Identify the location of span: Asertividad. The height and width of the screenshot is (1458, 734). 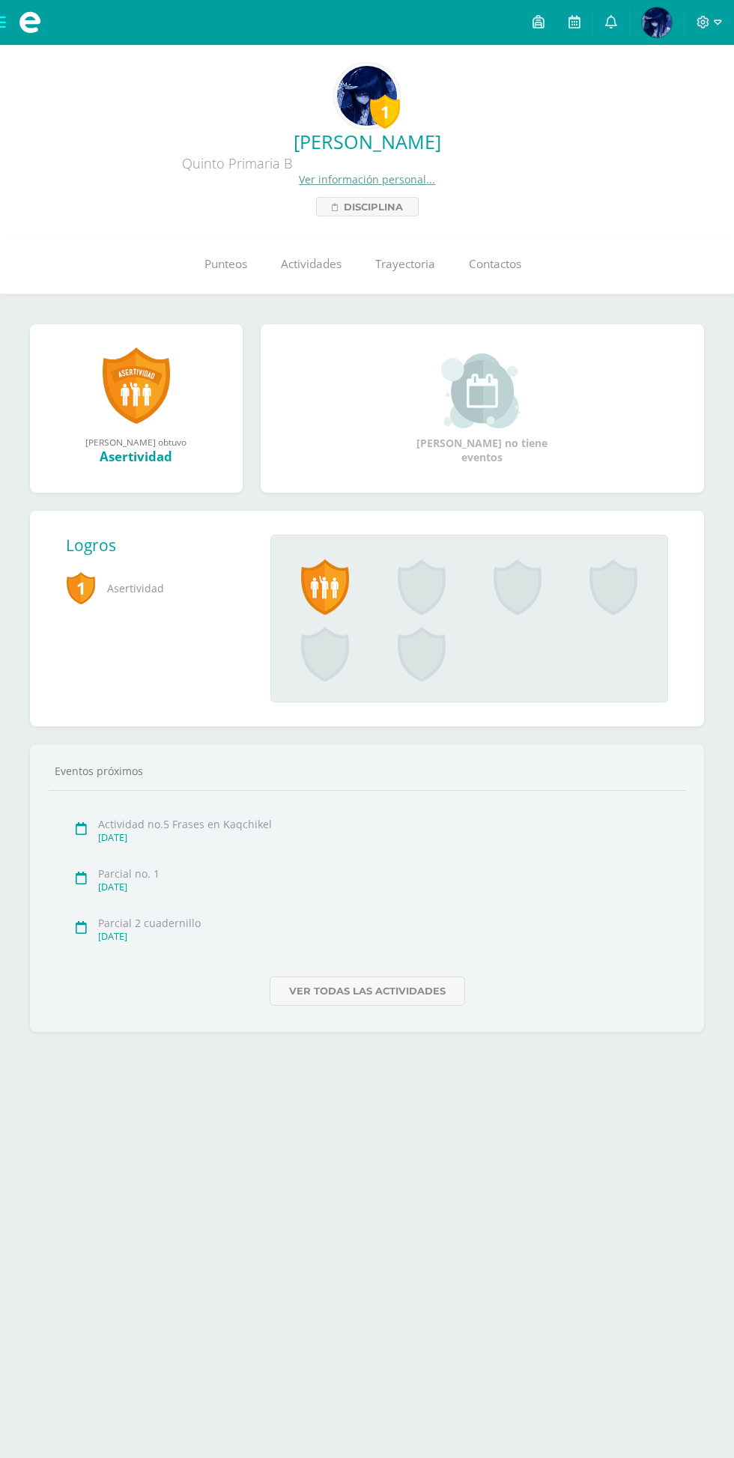
(156, 588).